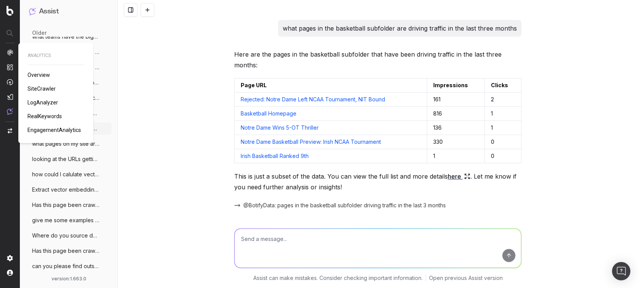  Describe the element at coordinates (345, 205) in the screenshot. I see `button: @BotifyData: pages in the basketball subfolder driving traffic in the last 3 months` at that location.